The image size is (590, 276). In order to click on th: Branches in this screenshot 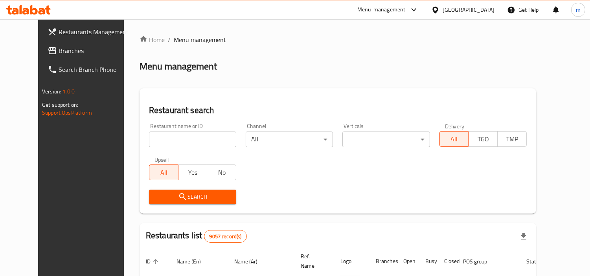, I will do `click(383, 261)`.